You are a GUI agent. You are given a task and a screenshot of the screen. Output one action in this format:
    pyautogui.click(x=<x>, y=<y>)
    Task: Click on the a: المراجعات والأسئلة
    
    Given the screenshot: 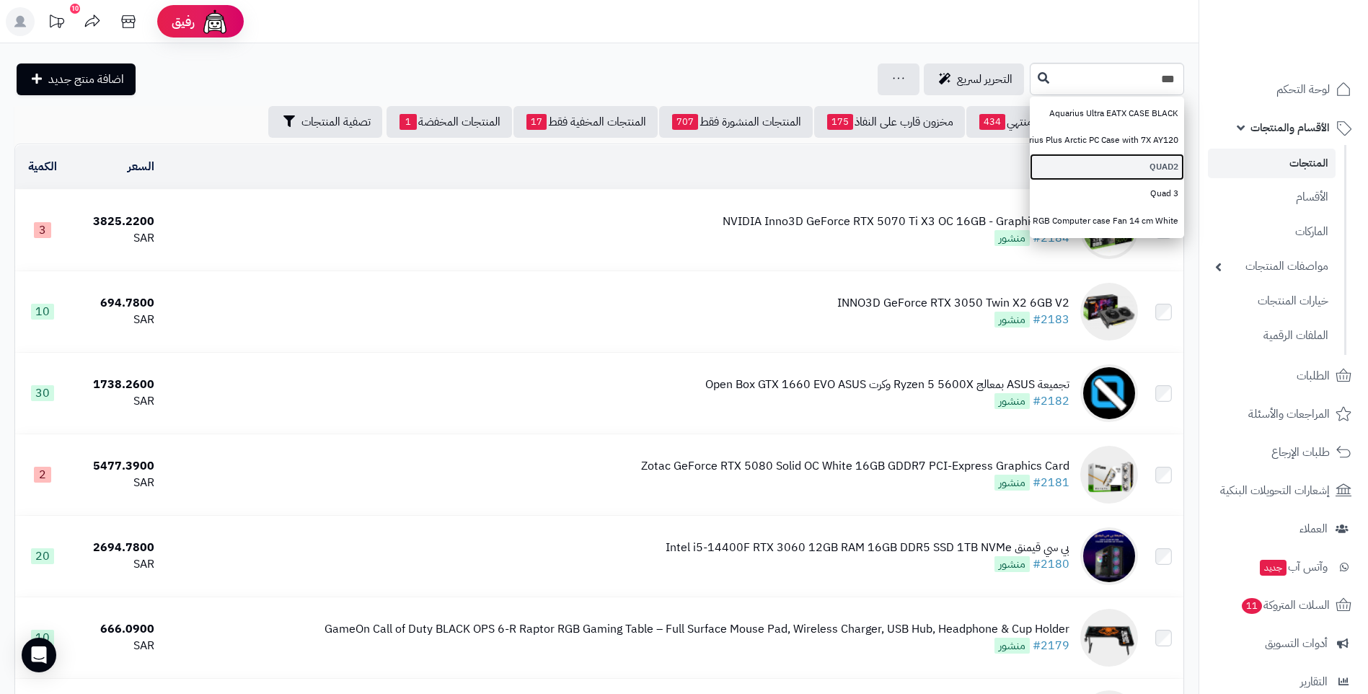 What is the action you would take?
    pyautogui.click(x=1283, y=414)
    